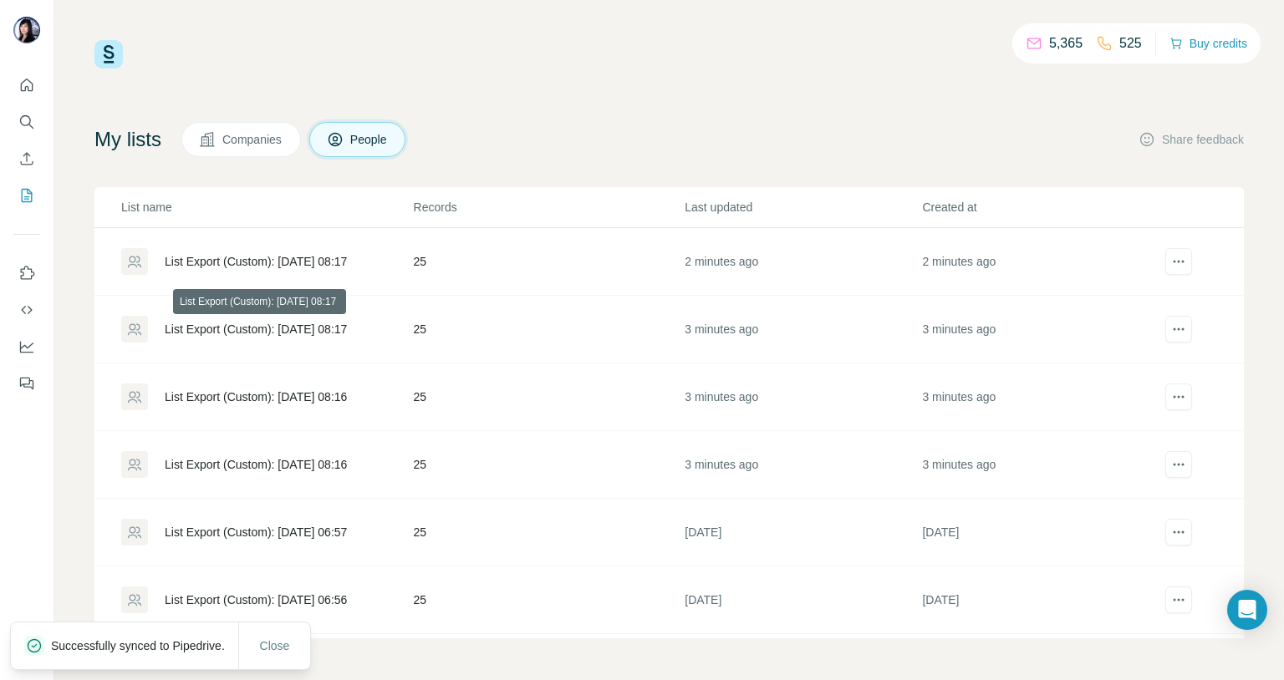 Image resolution: width=1284 pixels, height=680 pixels. Describe the element at coordinates (27, 122) in the screenshot. I see `button: Search` at that location.